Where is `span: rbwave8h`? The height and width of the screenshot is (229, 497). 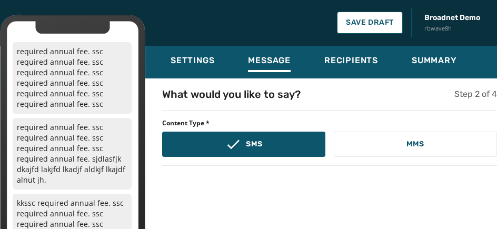 span: rbwave8h is located at coordinates (452, 28).